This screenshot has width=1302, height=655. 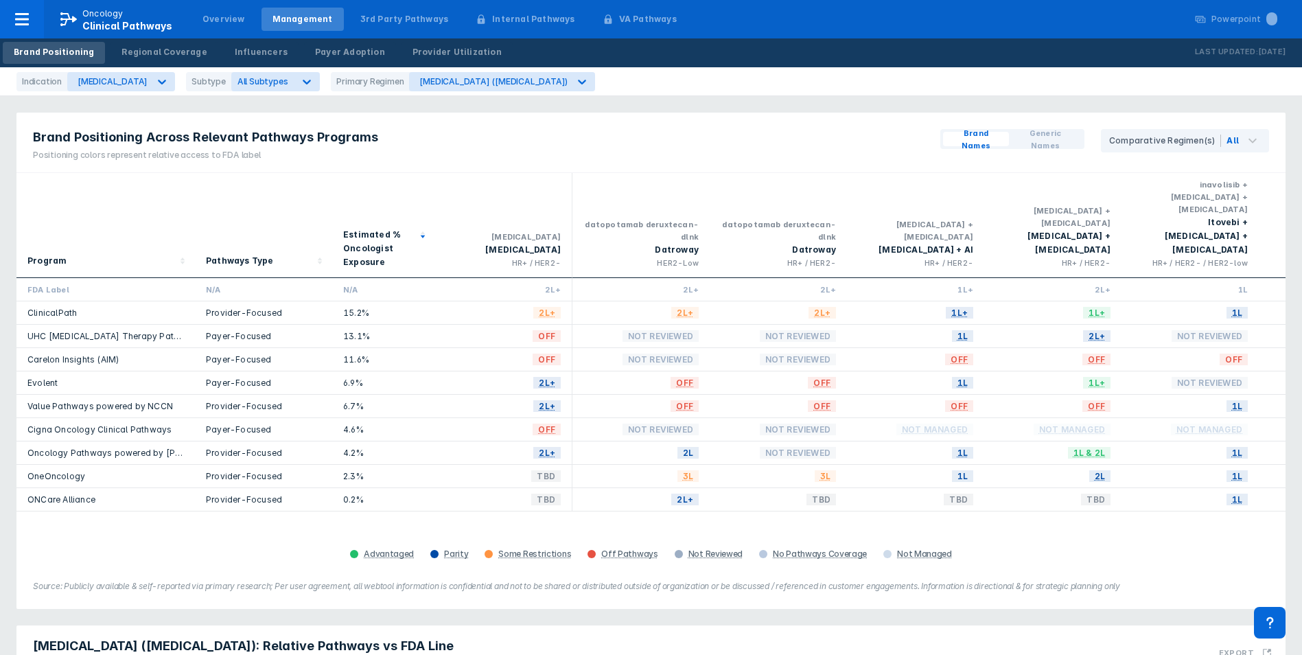 I want to click on div: Indication, so click(x=42, y=82).